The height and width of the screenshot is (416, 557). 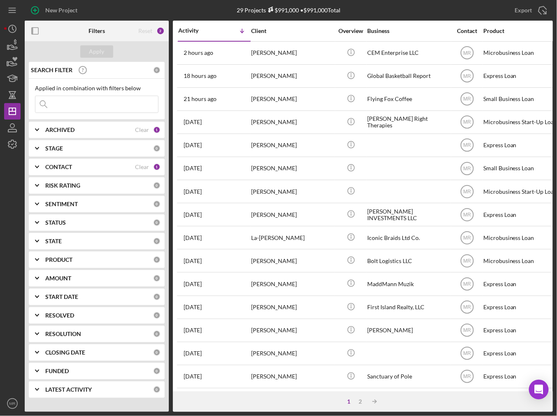 I want to click on button: MR, so click(x=12, y=403).